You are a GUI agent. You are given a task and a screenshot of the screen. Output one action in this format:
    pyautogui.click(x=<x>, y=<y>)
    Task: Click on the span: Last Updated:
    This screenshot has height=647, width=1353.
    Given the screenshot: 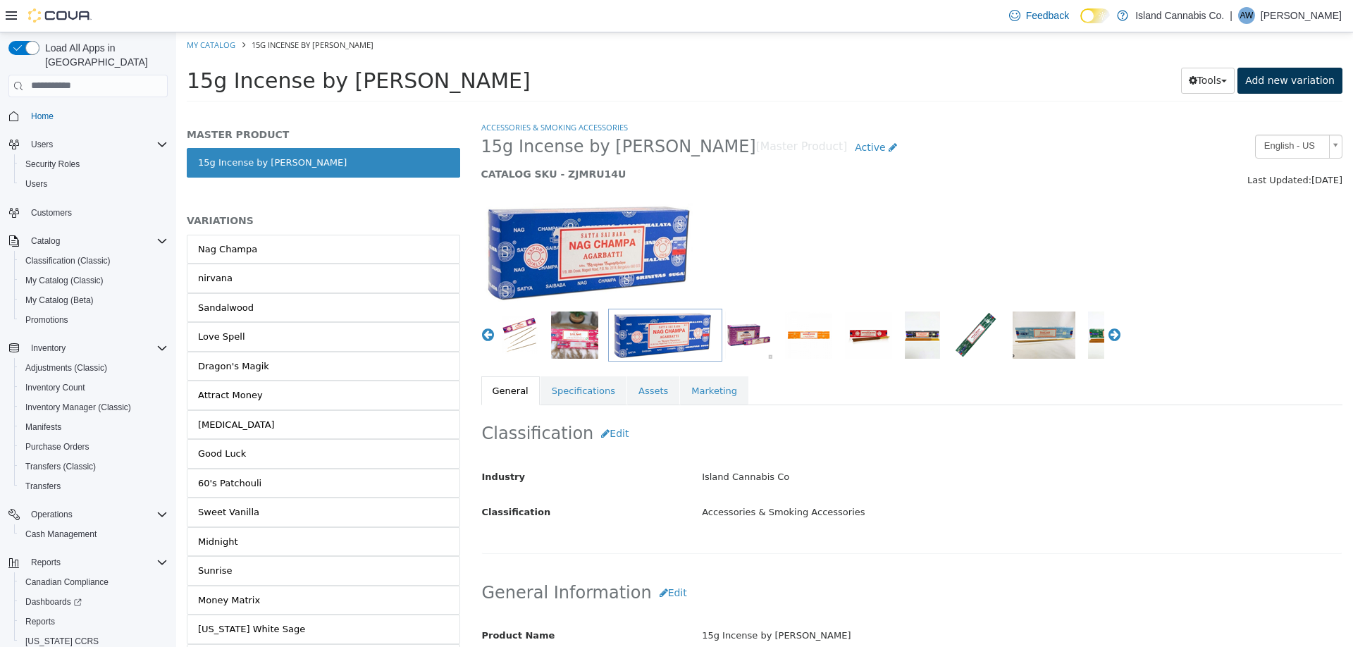 What is the action you would take?
    pyautogui.click(x=1103, y=147)
    